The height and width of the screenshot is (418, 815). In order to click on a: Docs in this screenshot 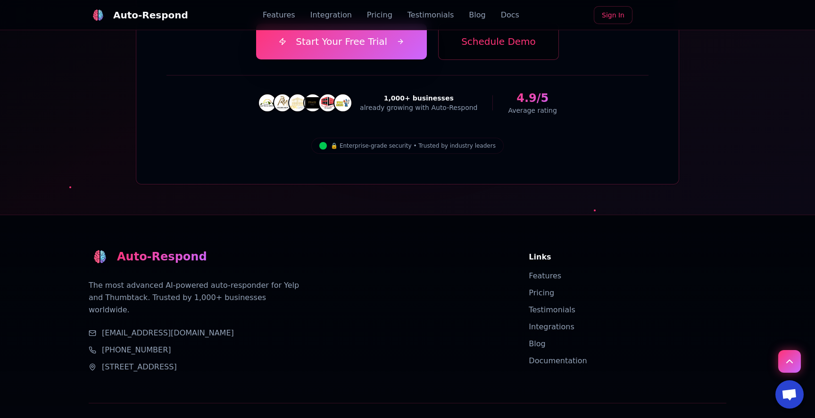, I will do `click(510, 15)`.